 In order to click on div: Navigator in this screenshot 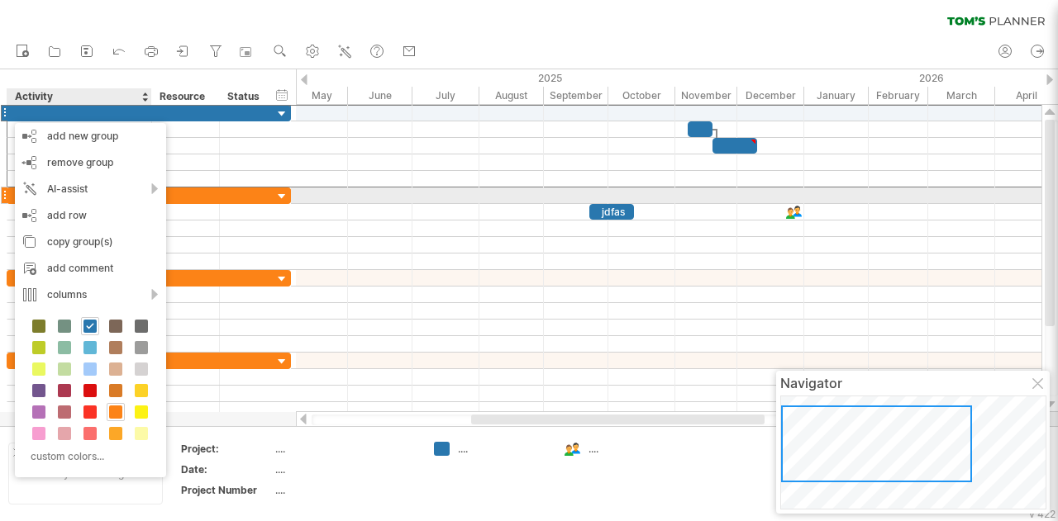, I will do `click(912, 383)`.